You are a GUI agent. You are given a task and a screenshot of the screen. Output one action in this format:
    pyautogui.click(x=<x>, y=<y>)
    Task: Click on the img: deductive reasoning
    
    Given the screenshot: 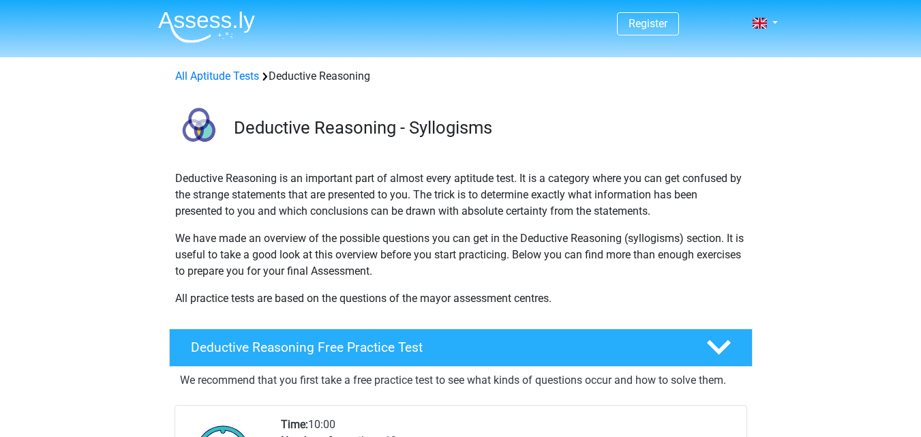 What is the action you would take?
    pyautogui.click(x=198, y=130)
    